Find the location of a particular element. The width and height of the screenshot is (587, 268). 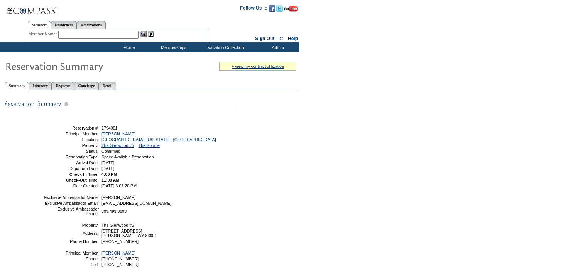

td: Phone: is located at coordinates (71, 259).